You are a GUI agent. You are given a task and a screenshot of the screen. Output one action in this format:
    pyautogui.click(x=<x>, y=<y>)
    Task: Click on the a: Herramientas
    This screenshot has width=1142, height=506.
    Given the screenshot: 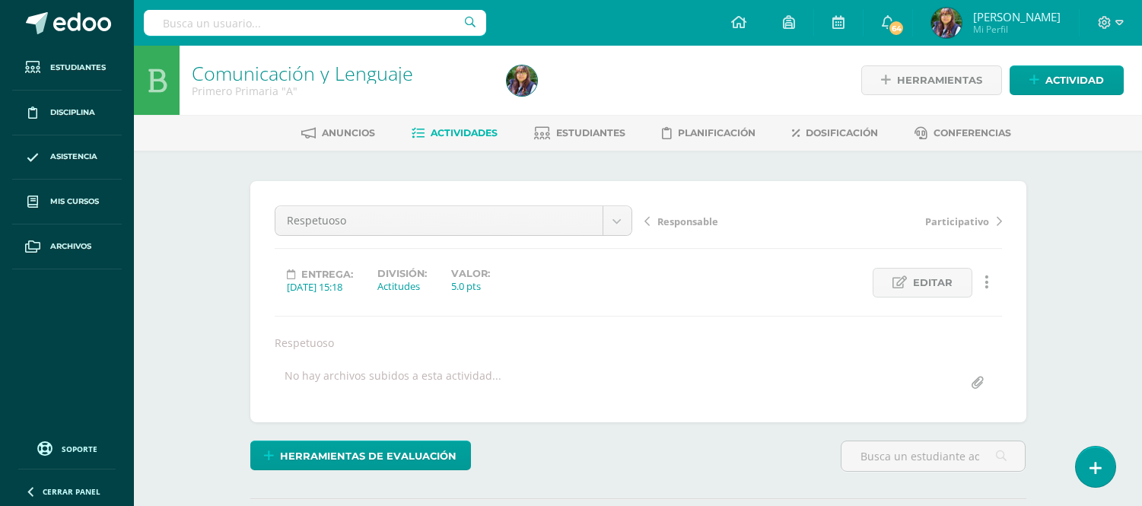 What is the action you would take?
    pyautogui.click(x=931, y=80)
    